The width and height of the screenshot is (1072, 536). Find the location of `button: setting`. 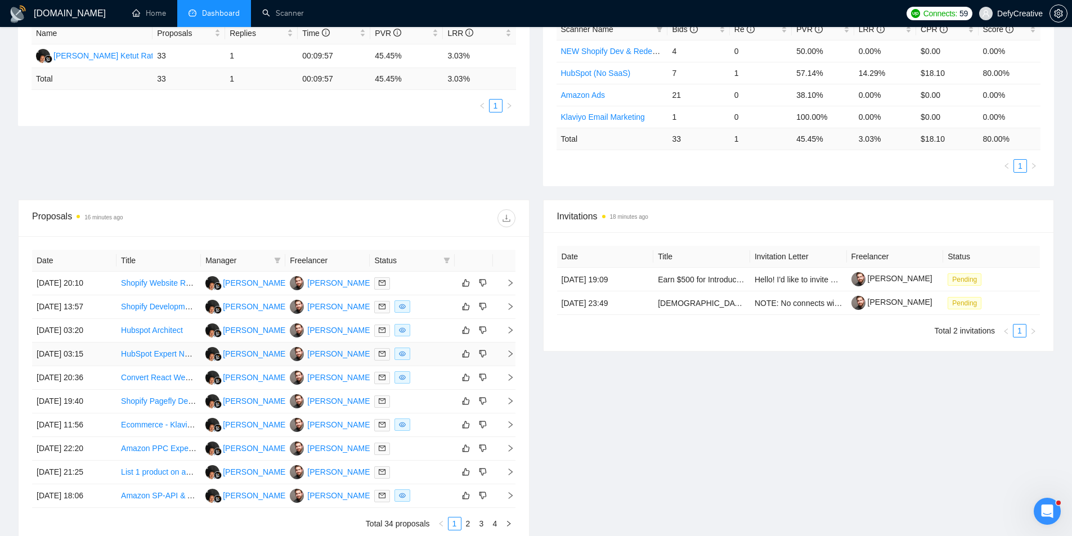

button: setting is located at coordinates (1058, 14).